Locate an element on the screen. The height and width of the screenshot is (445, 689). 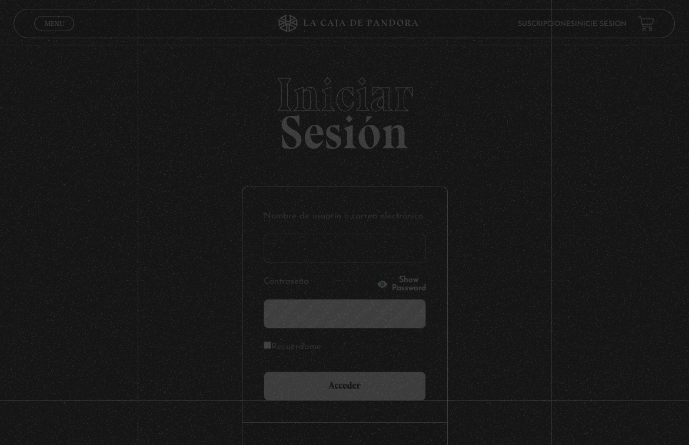
label: Nombre de usuario o correo electrónico is located at coordinates (345, 216).